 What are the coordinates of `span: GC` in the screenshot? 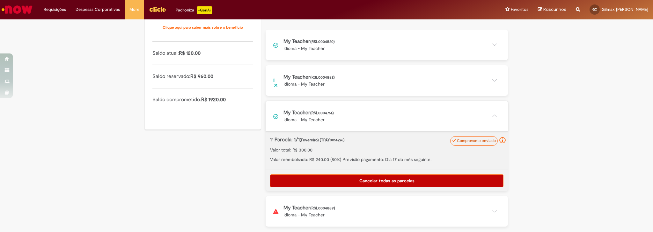 It's located at (594, 9).